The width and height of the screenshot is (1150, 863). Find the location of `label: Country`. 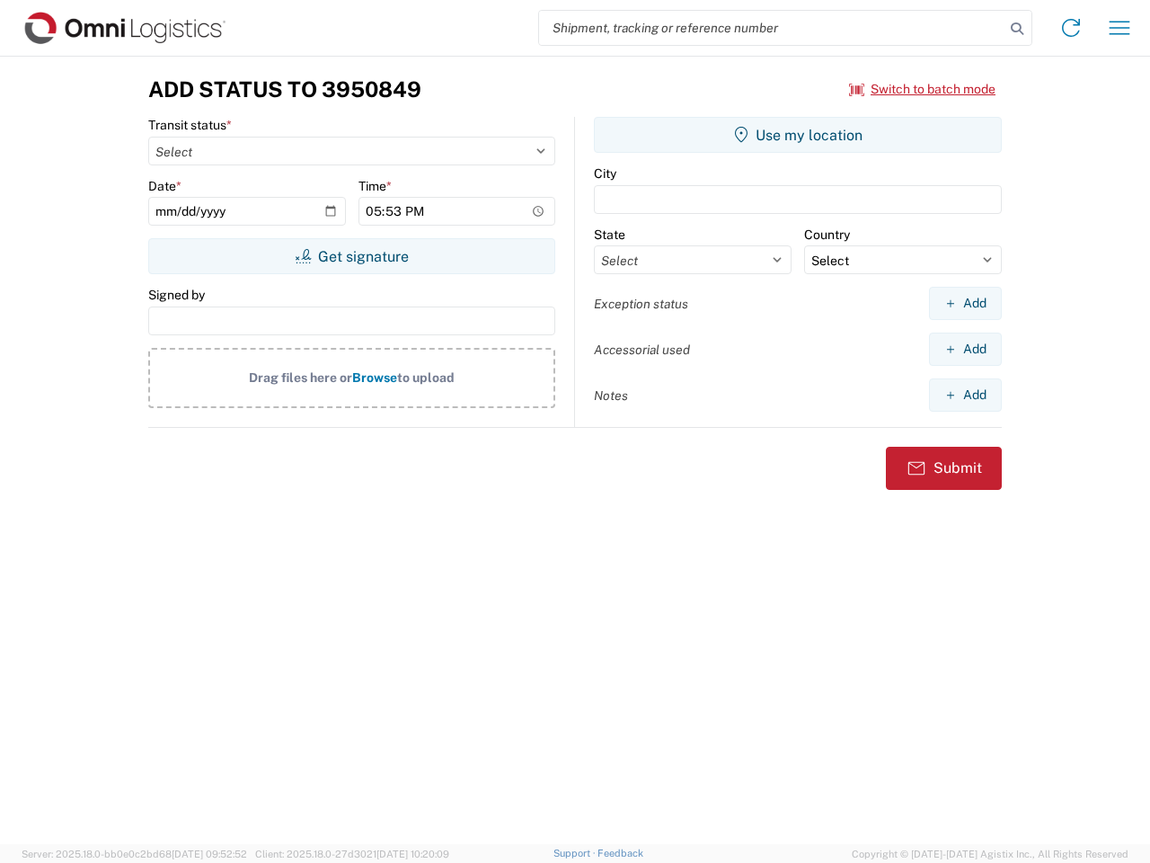

label: Country is located at coordinates (827, 235).